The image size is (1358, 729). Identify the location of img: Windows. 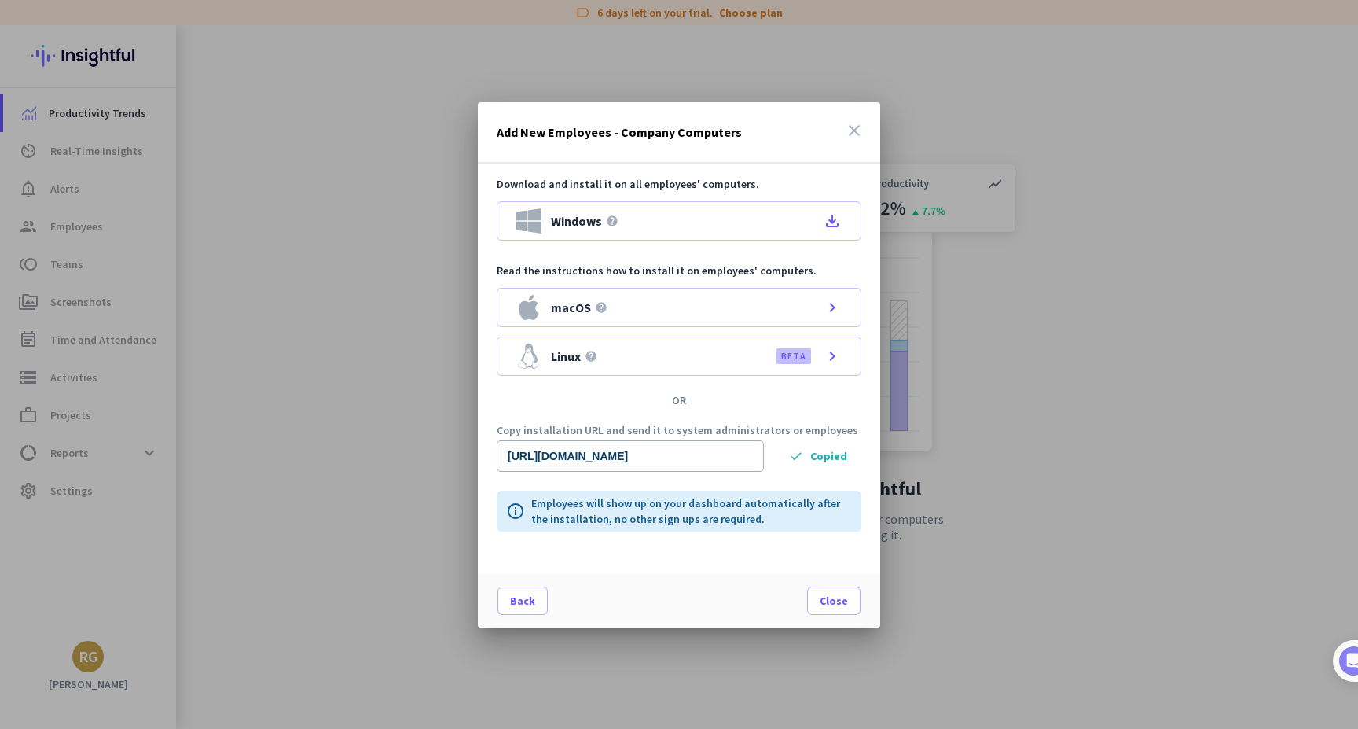
(529, 221).